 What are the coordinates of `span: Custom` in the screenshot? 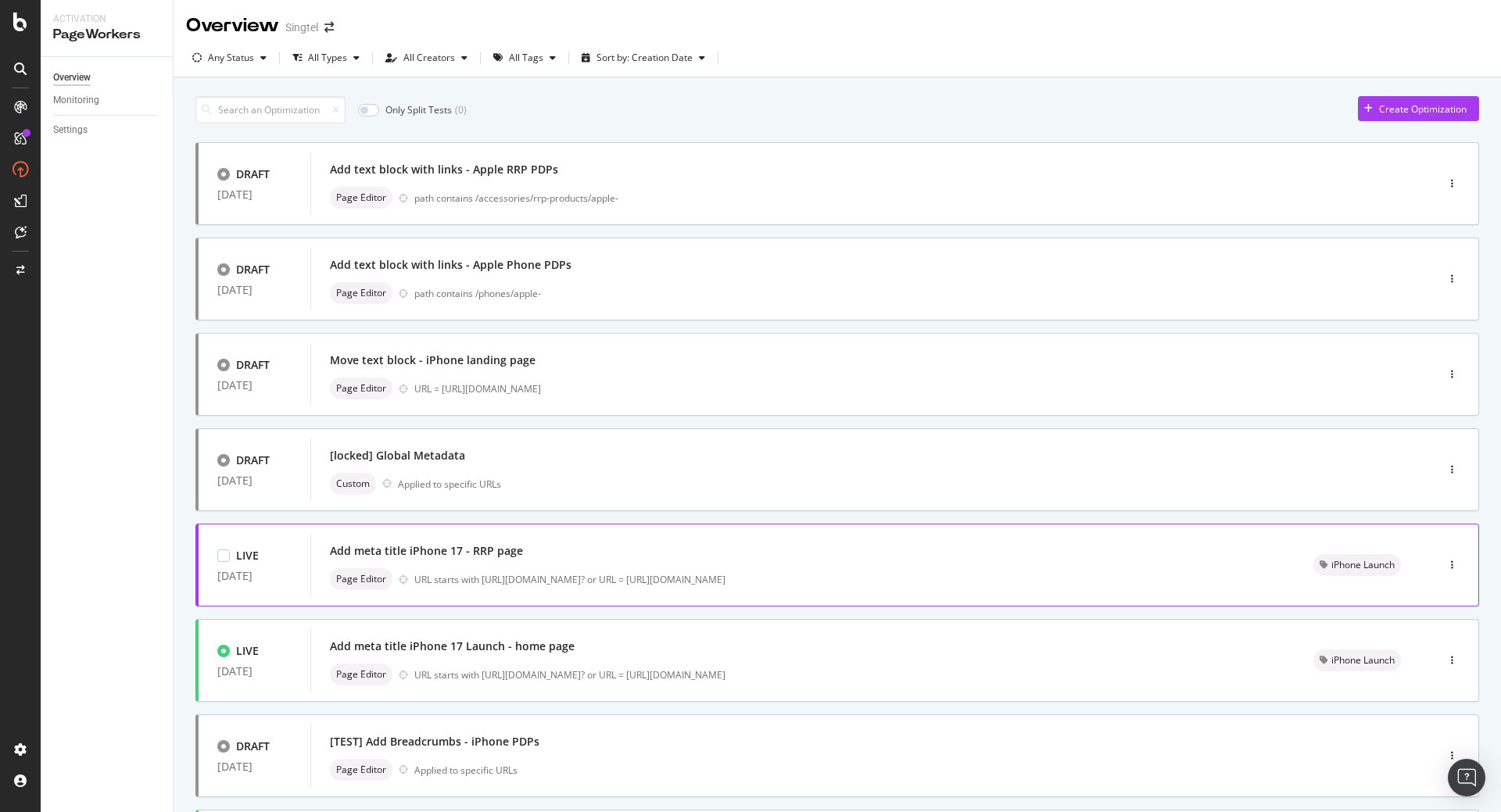 It's located at (352, 484).